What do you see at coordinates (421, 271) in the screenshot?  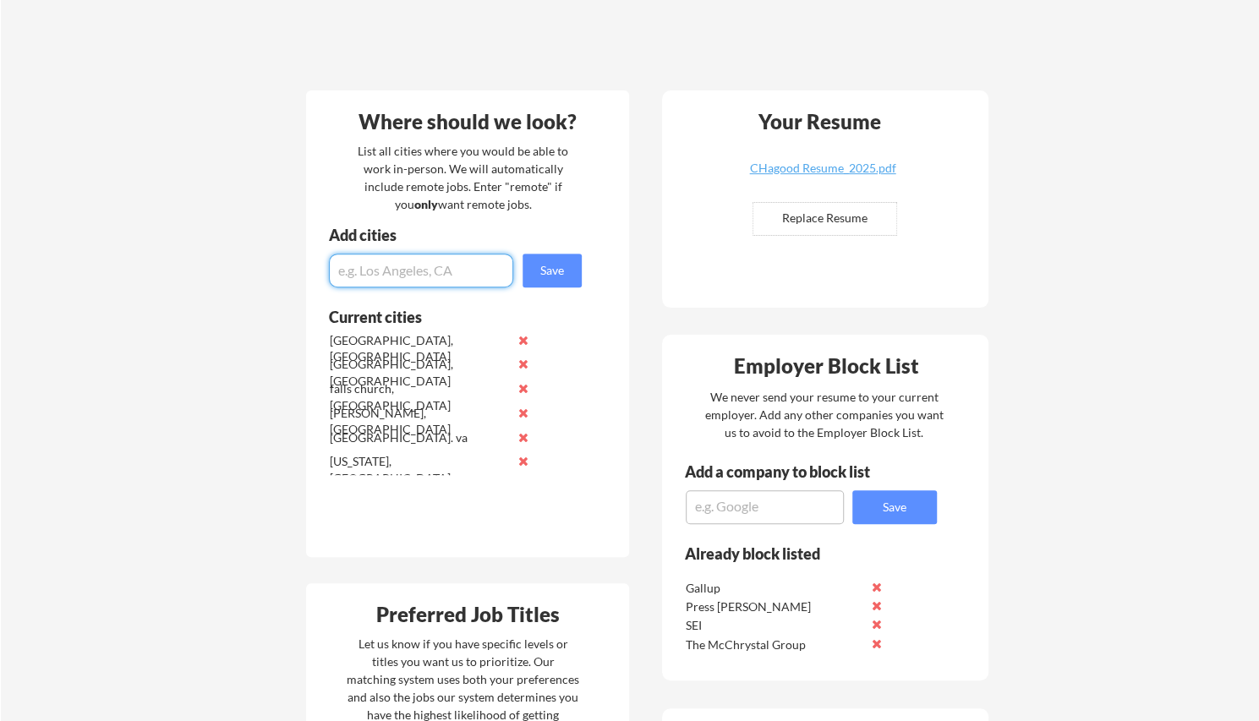 I see `input: e.g. Los Angeles, CA` at bounding box center [421, 271].